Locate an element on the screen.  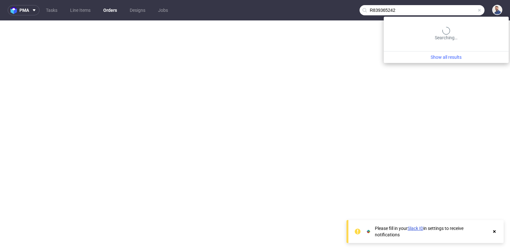
div: Please fill in your in settings to receive notifications is located at coordinates (432, 231).